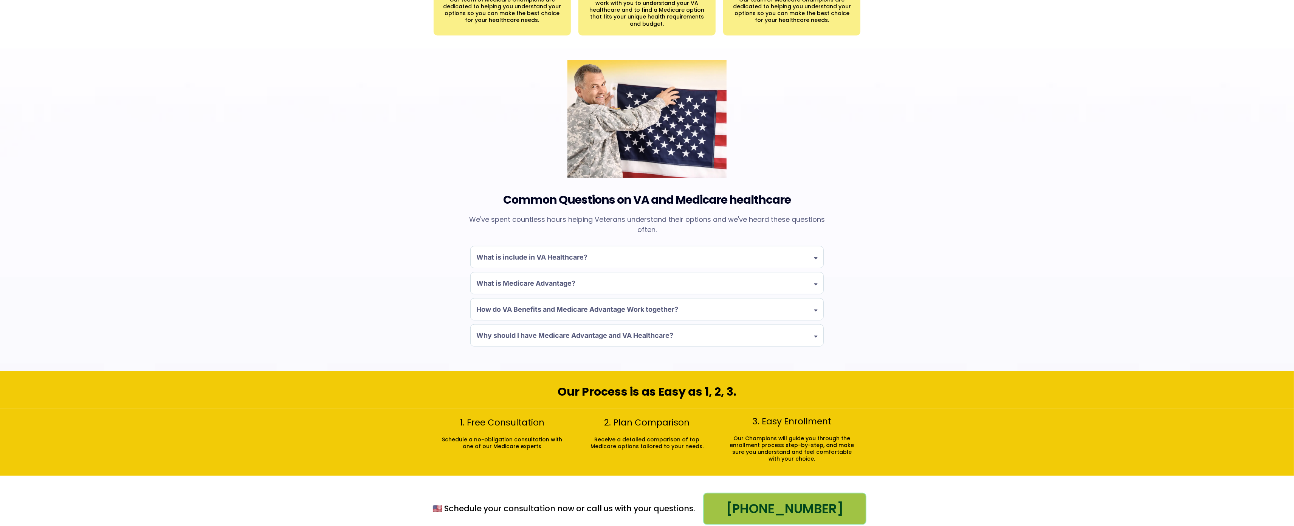  Describe the element at coordinates (577, 309) in the screenshot. I see `h4: How do VA Benefits and Medicare Advantage Work together?` at that location.